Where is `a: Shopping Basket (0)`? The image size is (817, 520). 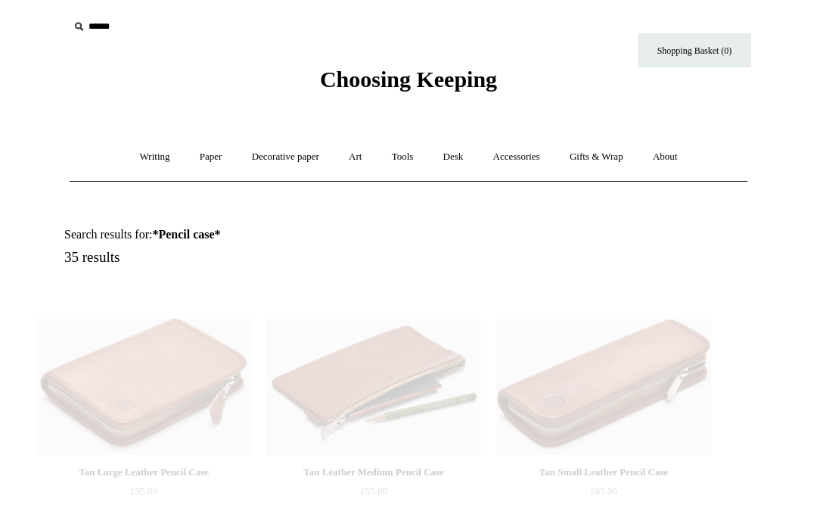
a: Shopping Basket (0) is located at coordinates (694, 50).